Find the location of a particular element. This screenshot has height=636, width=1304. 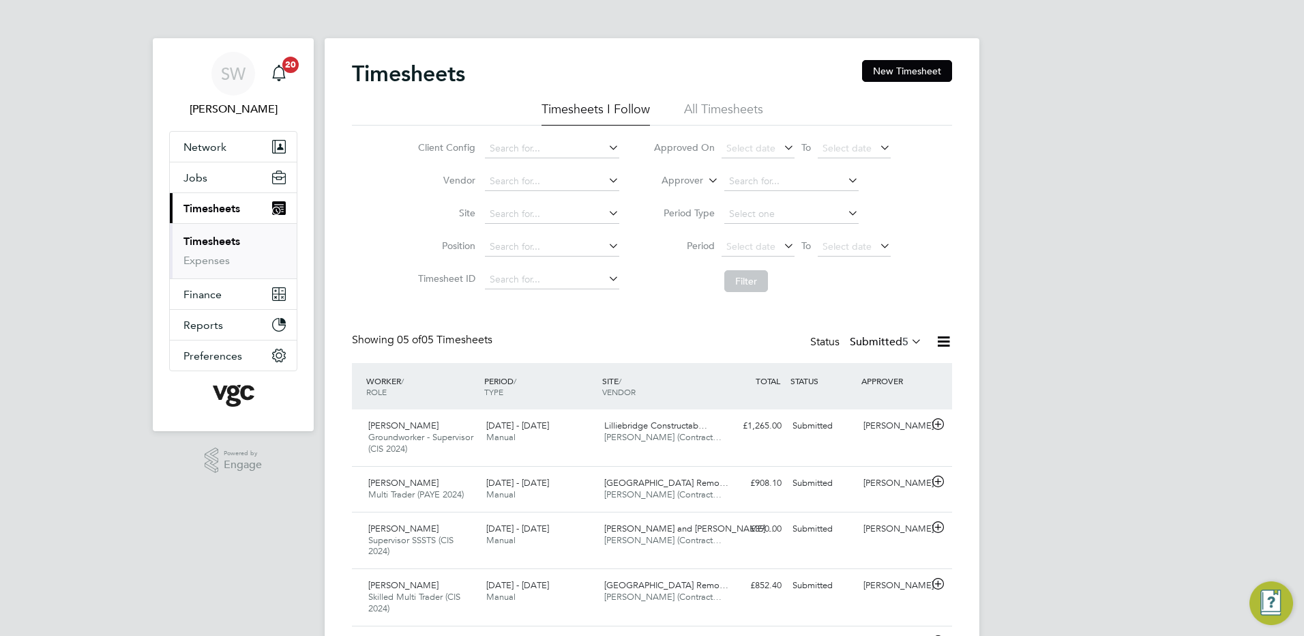

nav: Main navigation is located at coordinates (233, 235).